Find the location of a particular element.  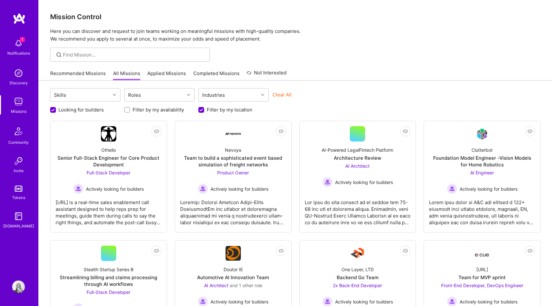

img: tokens is located at coordinates (19, 188).